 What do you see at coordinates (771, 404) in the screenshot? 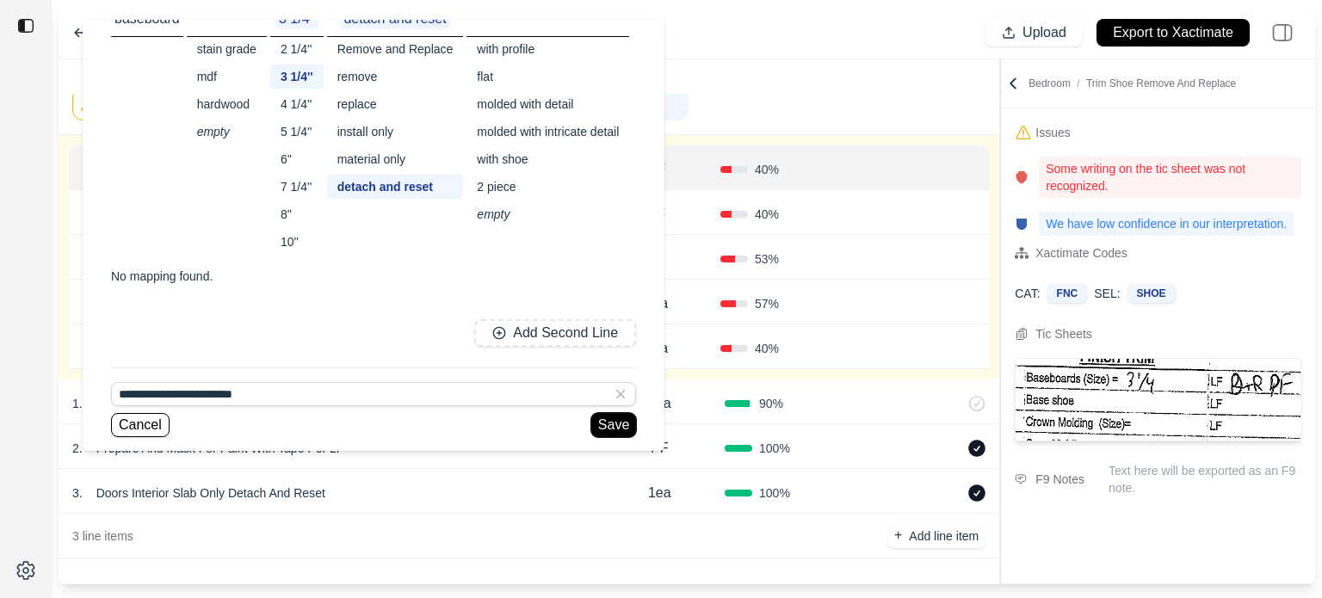
I see `span: 90 %` at bounding box center [771, 404].